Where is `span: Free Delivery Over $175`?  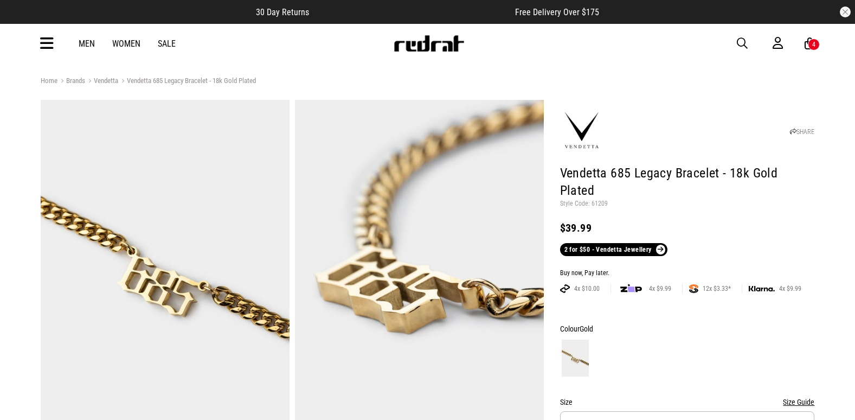
span: Free Delivery Over $175 is located at coordinates (557, 12).